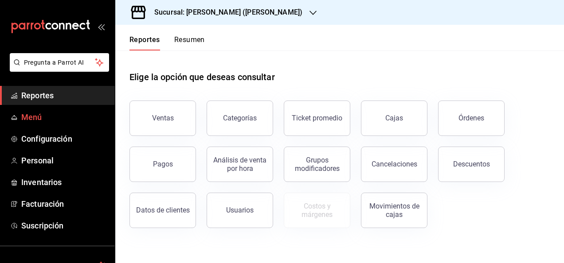 This screenshot has width=564, height=263. What do you see at coordinates (317, 211) in the screenshot?
I see `div: Costos y márgenes` at bounding box center [317, 211].